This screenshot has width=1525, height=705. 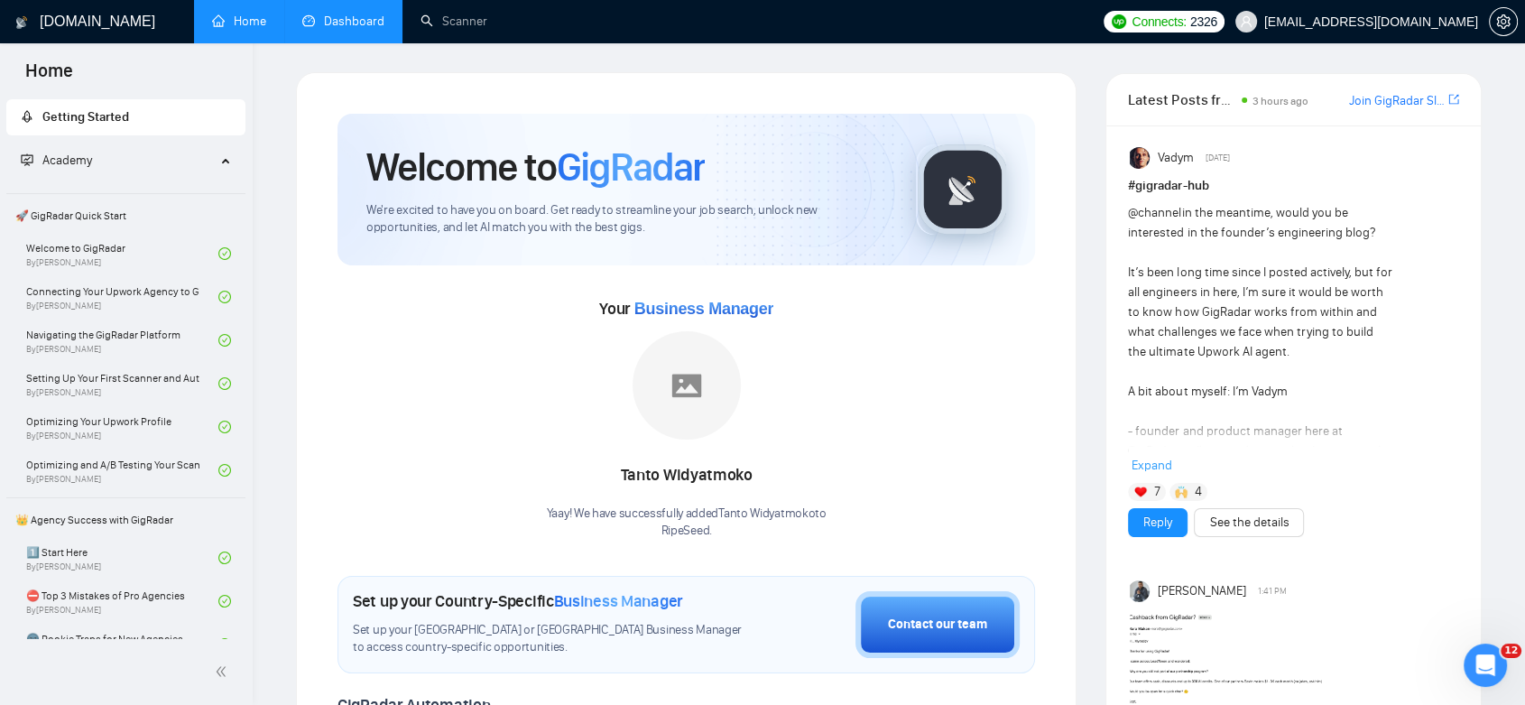 What do you see at coordinates (1141, 591) in the screenshot?
I see `img: Myroslav Koval` at bounding box center [1141, 591].